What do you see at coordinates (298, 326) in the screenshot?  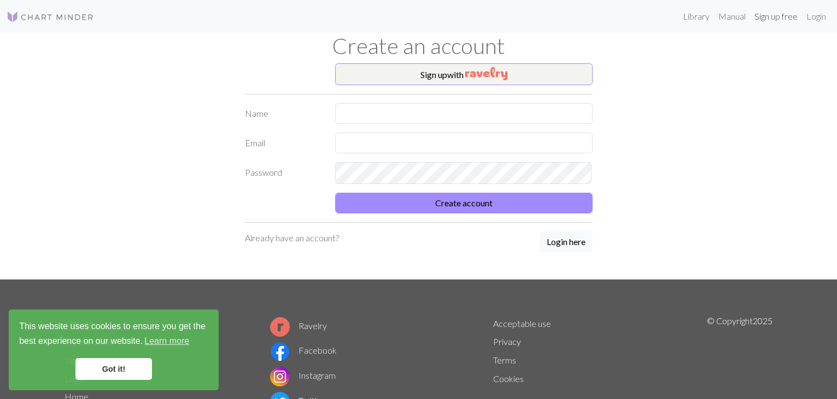 I see `a: Ravelry` at bounding box center [298, 326].